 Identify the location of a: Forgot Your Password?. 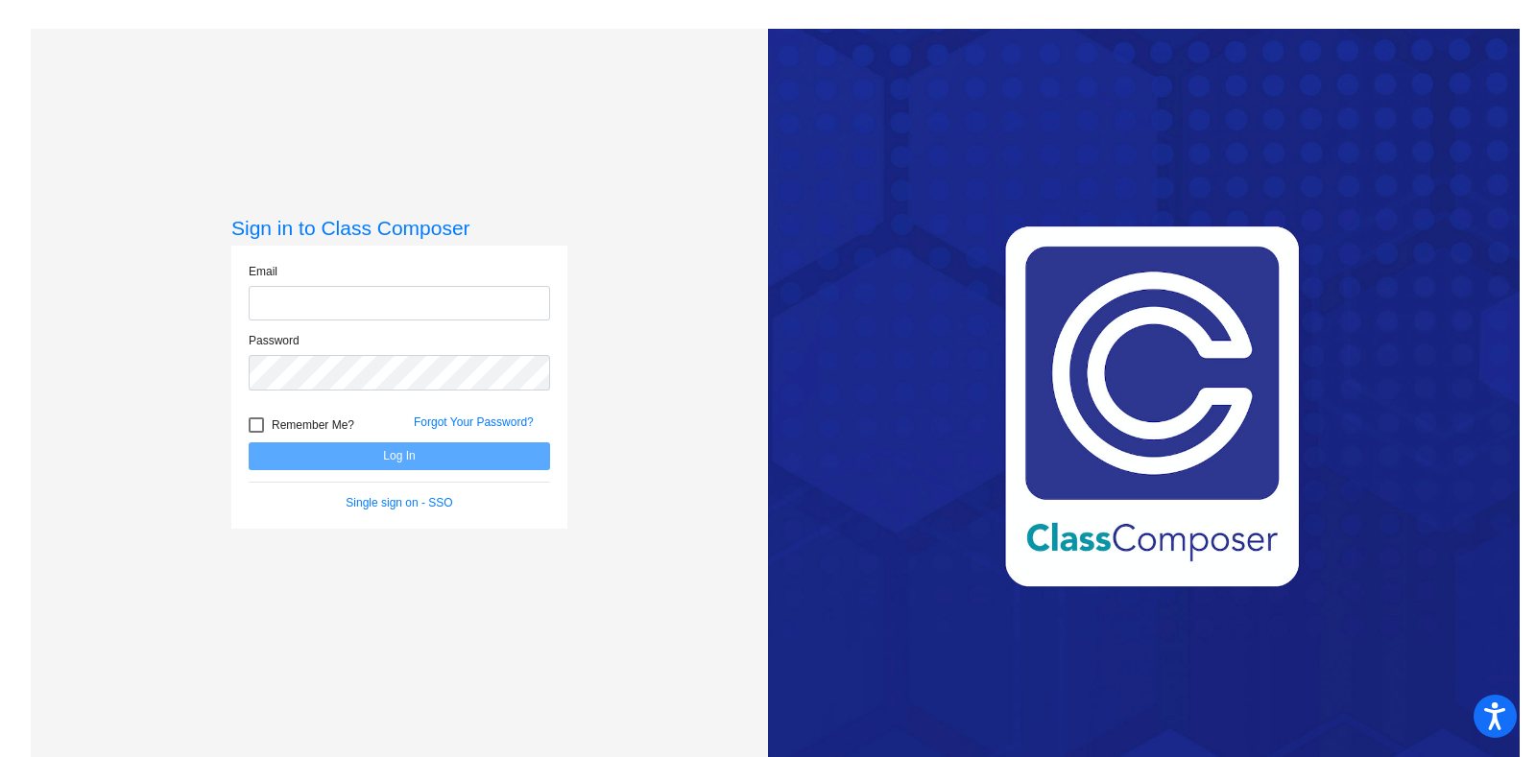
(473, 422).